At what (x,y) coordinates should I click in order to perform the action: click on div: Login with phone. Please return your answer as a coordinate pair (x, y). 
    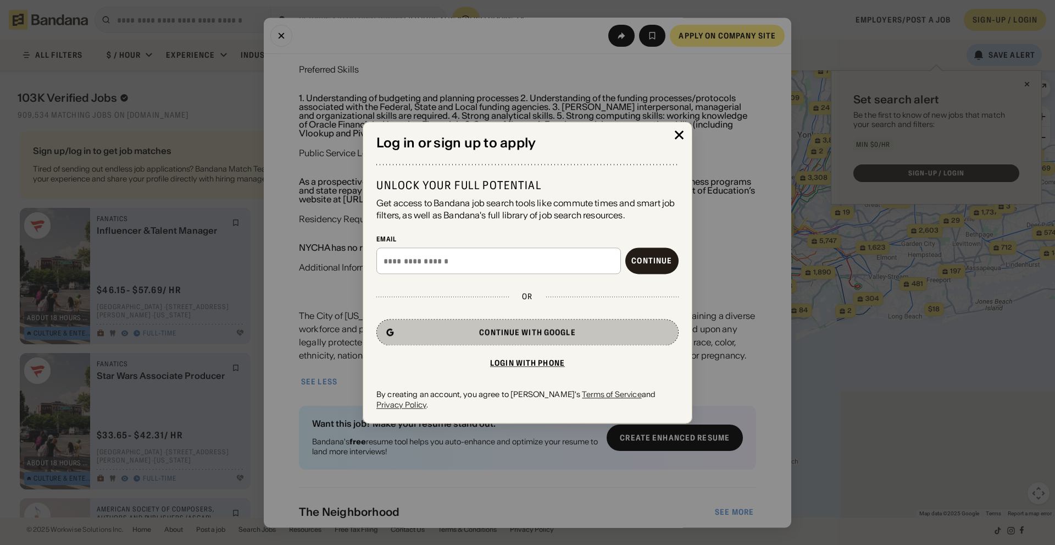
    Looking at the image, I should click on (528, 363).